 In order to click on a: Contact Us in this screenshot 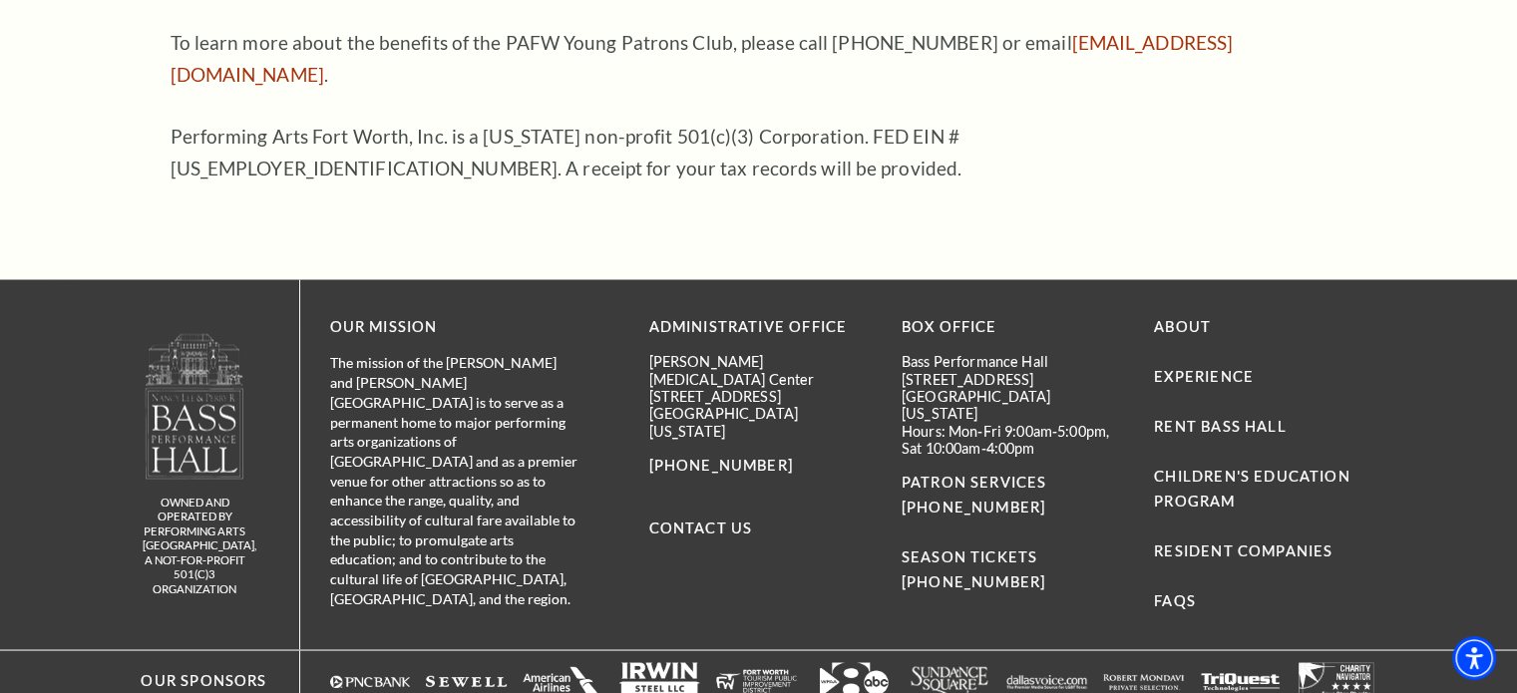, I will do `click(701, 527)`.